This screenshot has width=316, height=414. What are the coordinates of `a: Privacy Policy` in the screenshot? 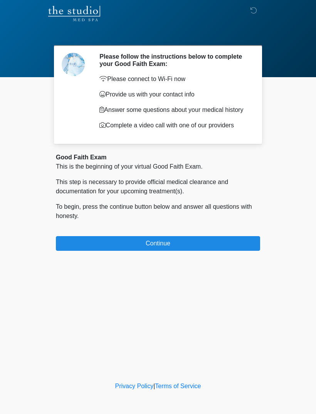 It's located at (135, 386).